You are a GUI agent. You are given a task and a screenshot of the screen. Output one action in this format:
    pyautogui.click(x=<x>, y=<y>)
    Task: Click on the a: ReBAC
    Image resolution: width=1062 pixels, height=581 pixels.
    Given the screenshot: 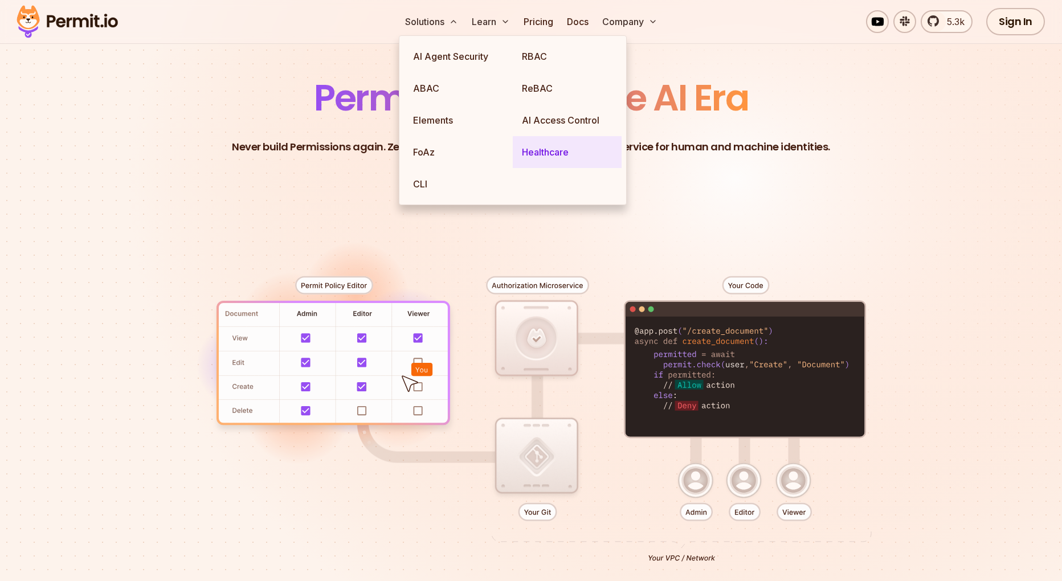 What is the action you would take?
    pyautogui.click(x=567, y=88)
    